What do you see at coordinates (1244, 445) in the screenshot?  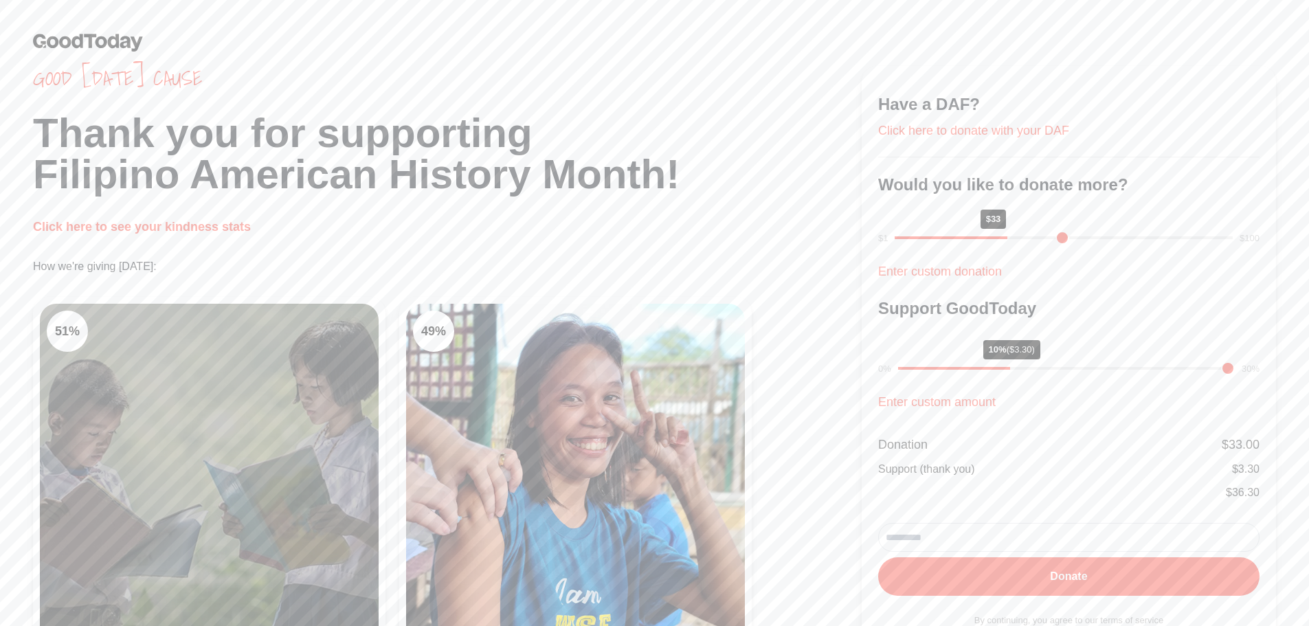 I see `span: 33.00` at bounding box center [1244, 445].